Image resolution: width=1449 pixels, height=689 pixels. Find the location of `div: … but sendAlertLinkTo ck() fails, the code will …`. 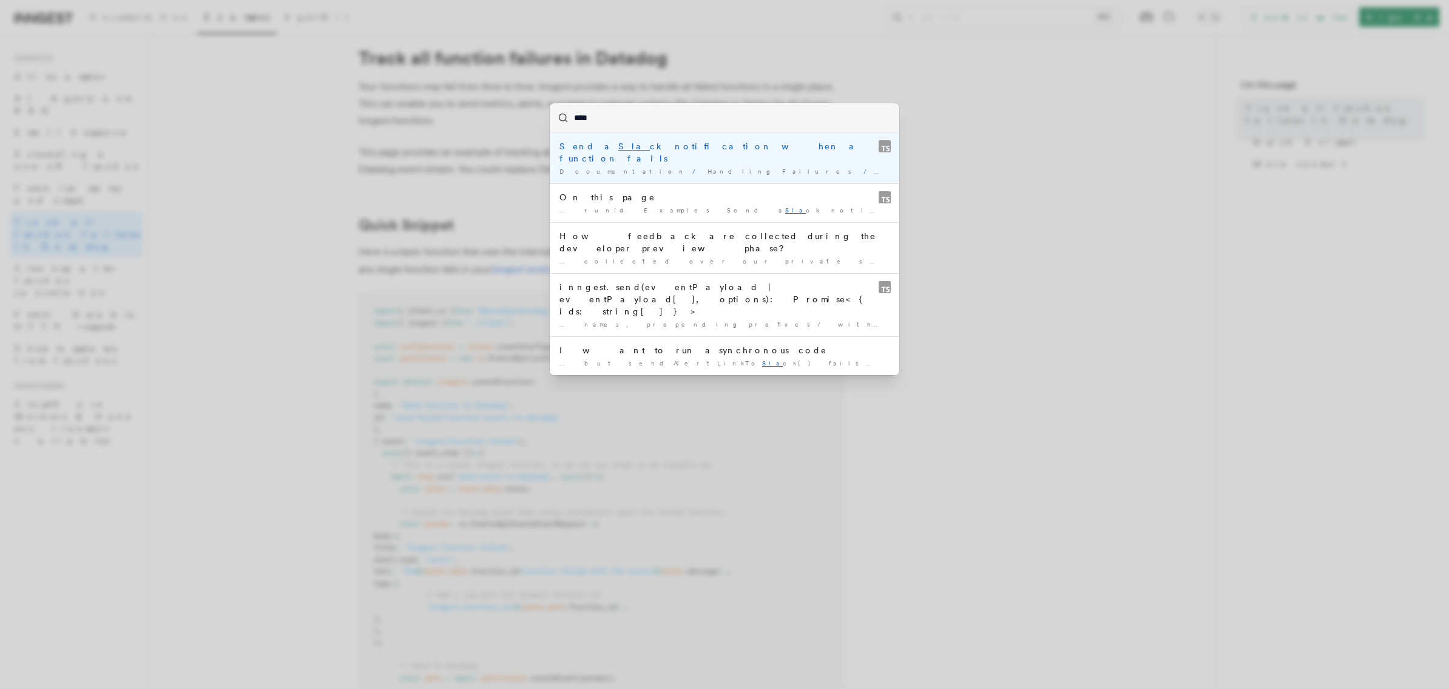

div: … but sendAlertLinkTo ck() fails, the code will … is located at coordinates (725, 363).